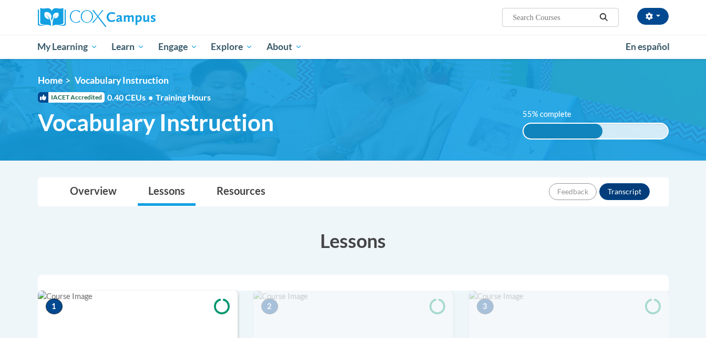  I want to click on a: Lessons, so click(167, 191).